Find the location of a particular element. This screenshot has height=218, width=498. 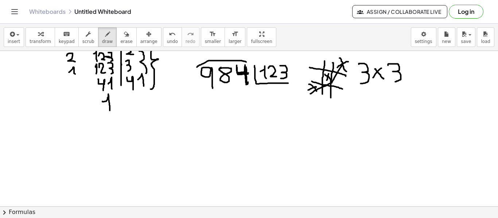

button: new is located at coordinates (446, 37).